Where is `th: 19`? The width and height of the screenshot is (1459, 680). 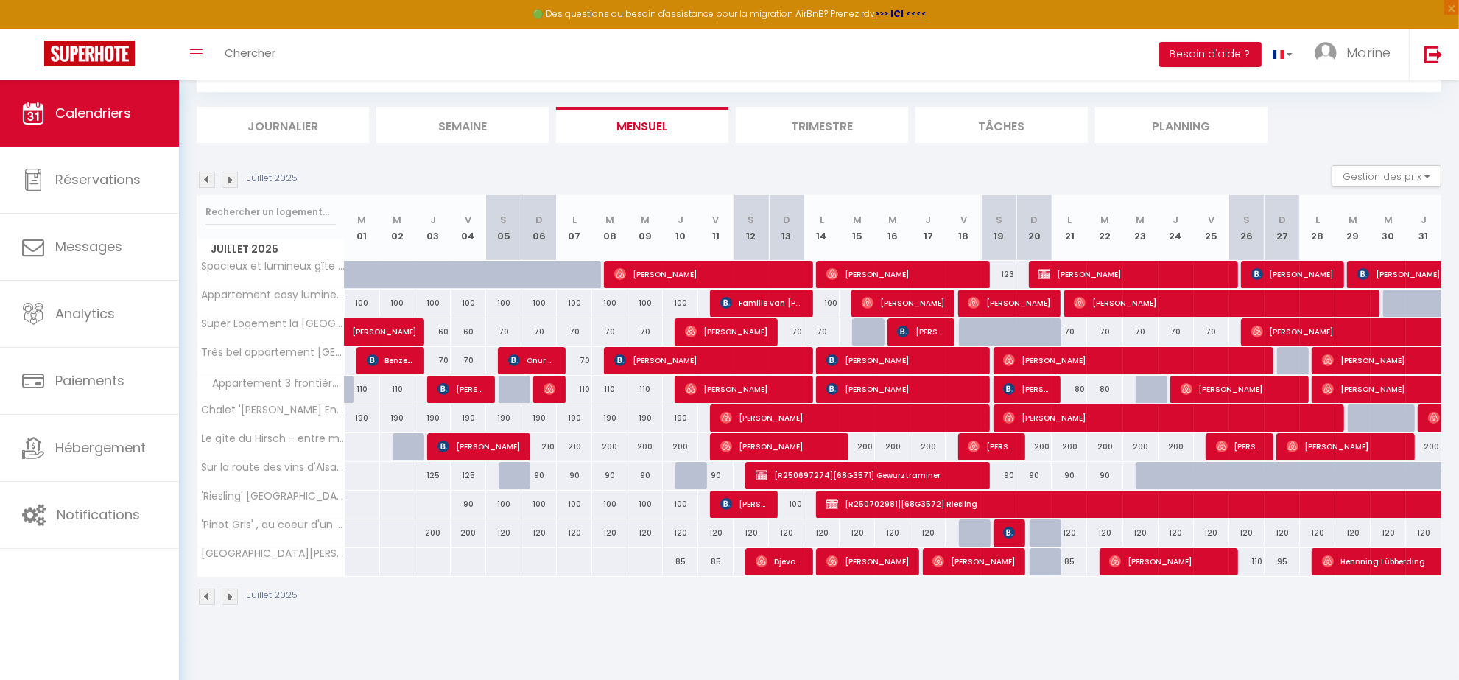
th: 19 is located at coordinates (999, 228).